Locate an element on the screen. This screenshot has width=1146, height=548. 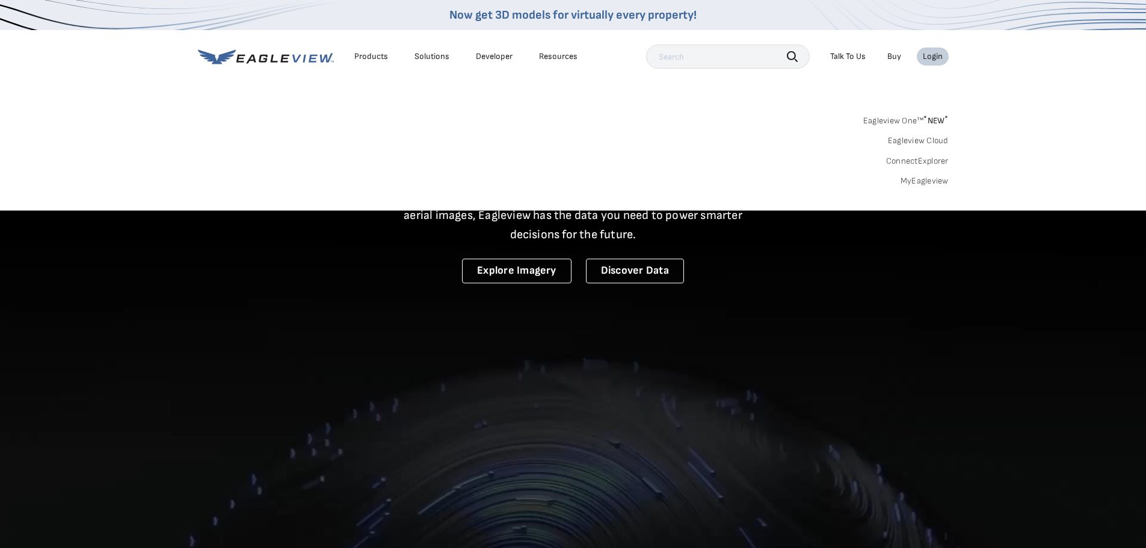
div: Talk To Us is located at coordinates (848, 57).